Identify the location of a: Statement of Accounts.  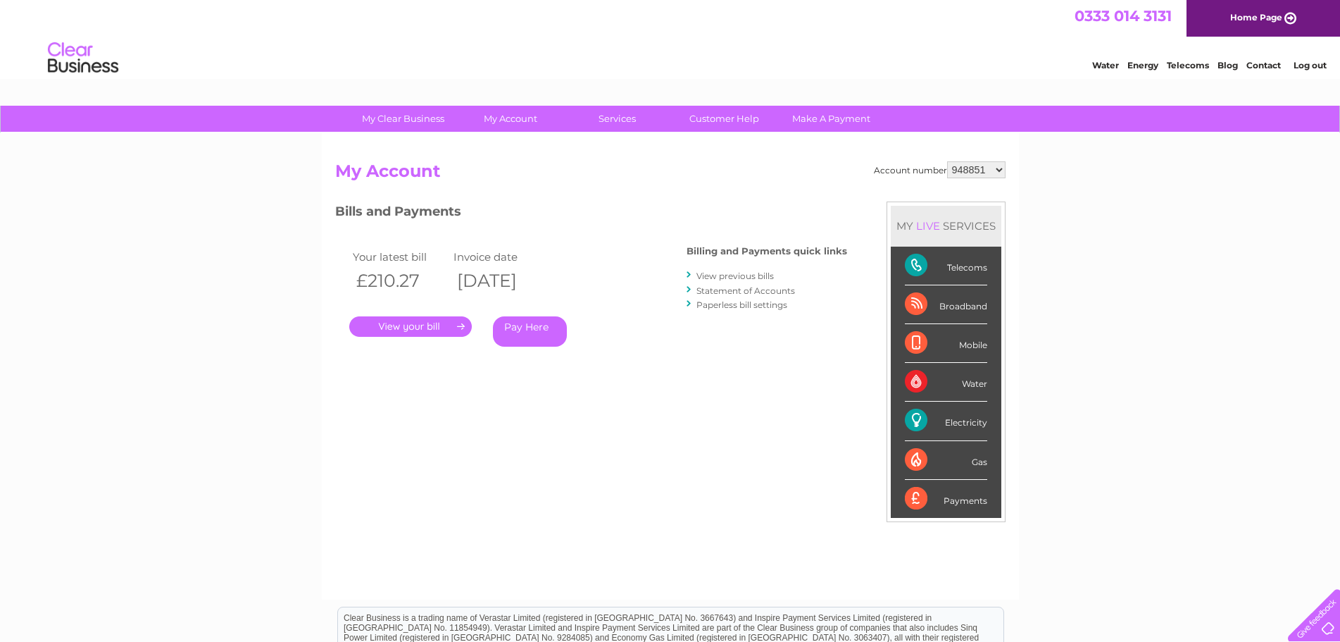
(746, 290).